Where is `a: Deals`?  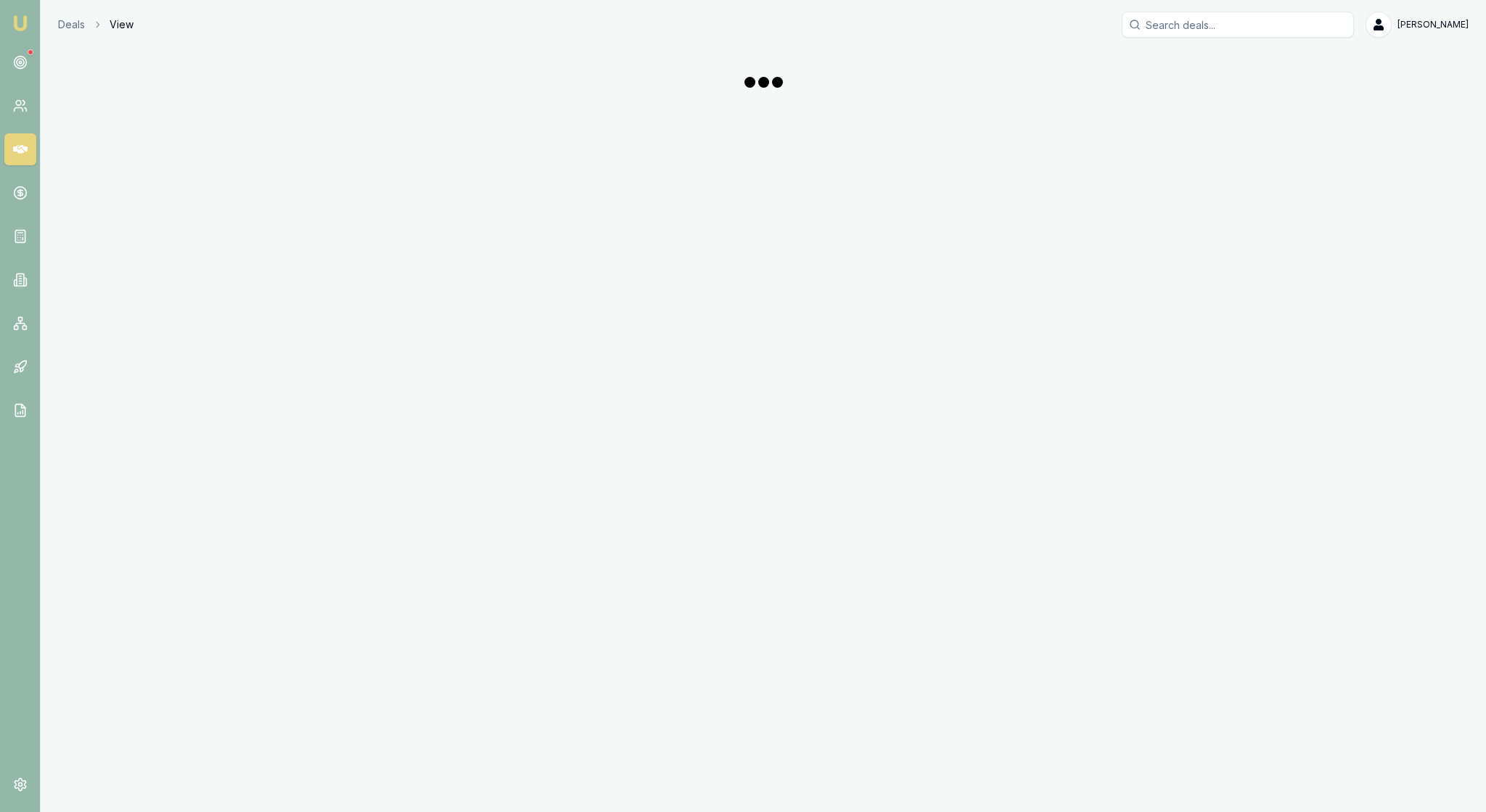 a: Deals is located at coordinates (71, 25).